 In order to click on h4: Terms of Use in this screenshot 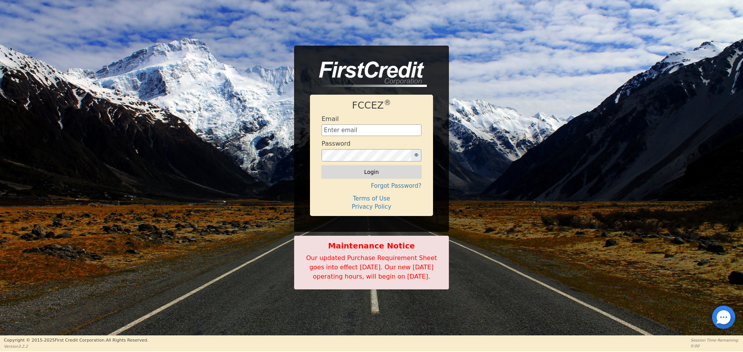, I will do `click(371, 199)`.